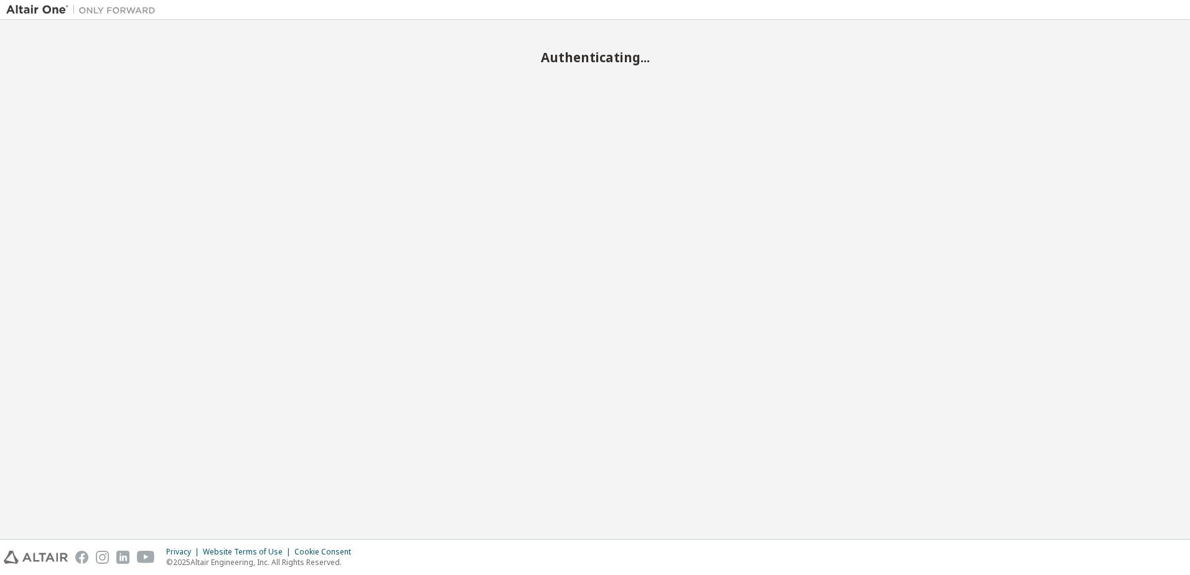  I want to click on p: © 2025 Altair Engineering, Inc. All Rights Reserved., so click(262, 562).